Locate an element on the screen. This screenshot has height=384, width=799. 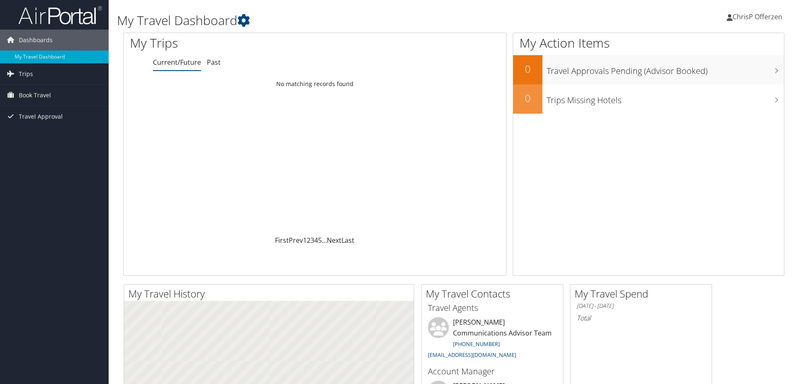
img: airportal-logo.png is located at coordinates (60, 15).